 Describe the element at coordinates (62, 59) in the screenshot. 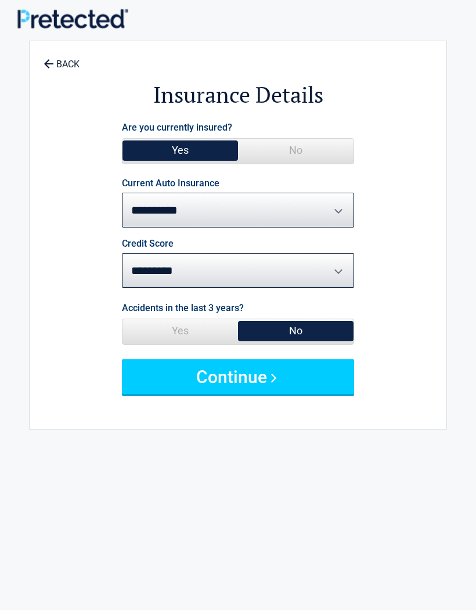

I see `a: BACK` at that location.